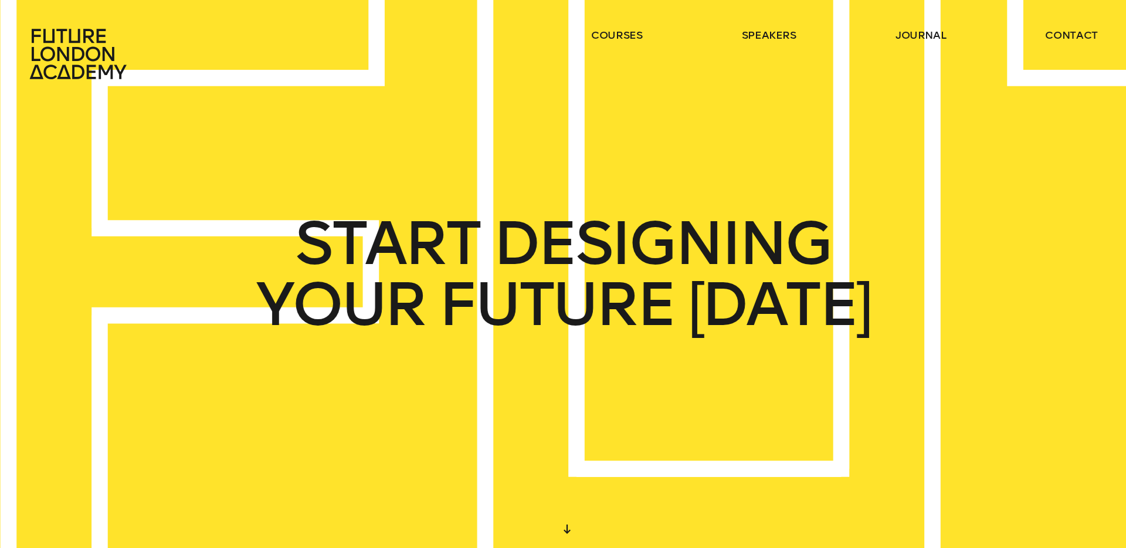 Image resolution: width=1126 pixels, height=548 pixels. I want to click on span: START, so click(387, 243).